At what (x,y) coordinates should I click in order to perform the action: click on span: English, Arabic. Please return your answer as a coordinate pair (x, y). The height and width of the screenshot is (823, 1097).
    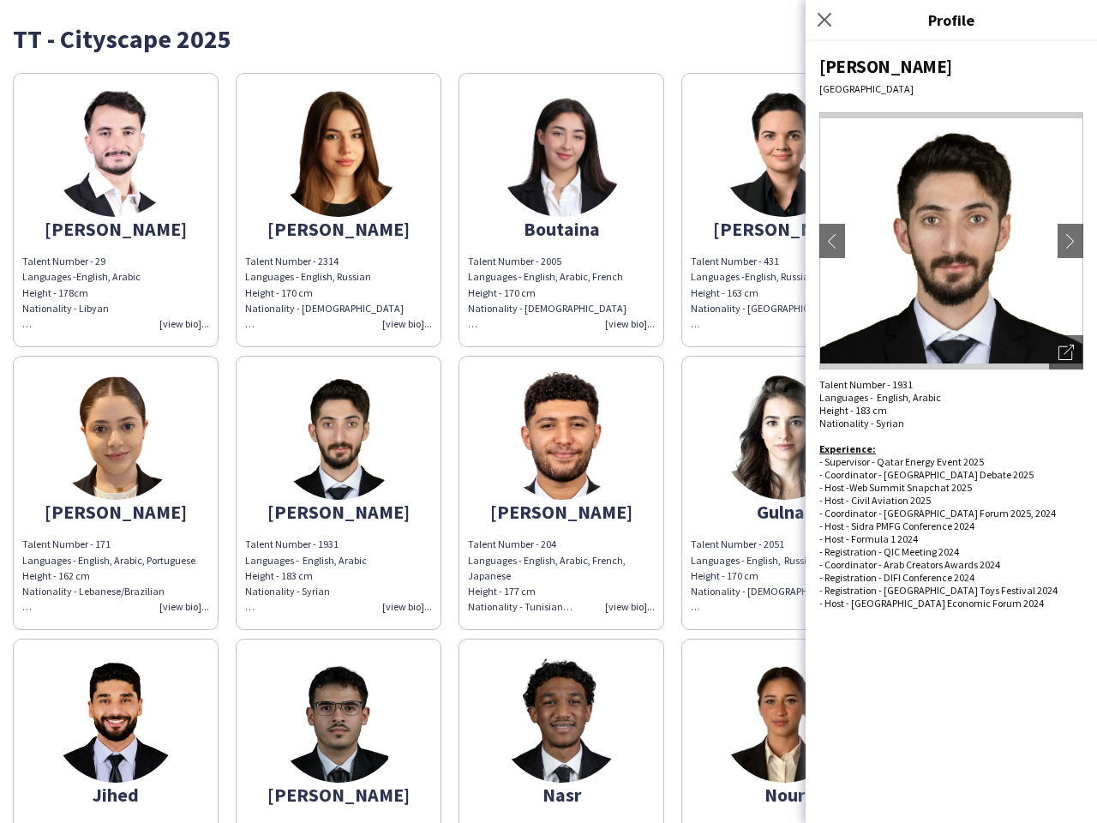
    Looking at the image, I should click on (108, 276).